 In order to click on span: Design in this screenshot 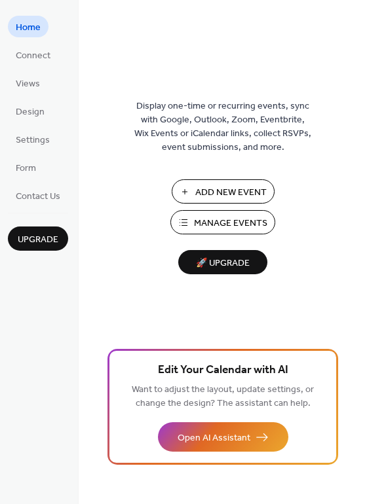, I will do `click(30, 112)`.